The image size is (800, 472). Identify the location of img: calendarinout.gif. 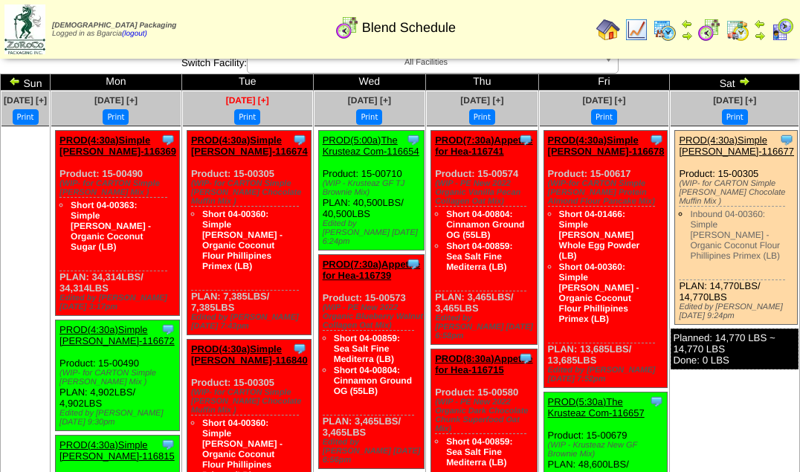
(737, 30).